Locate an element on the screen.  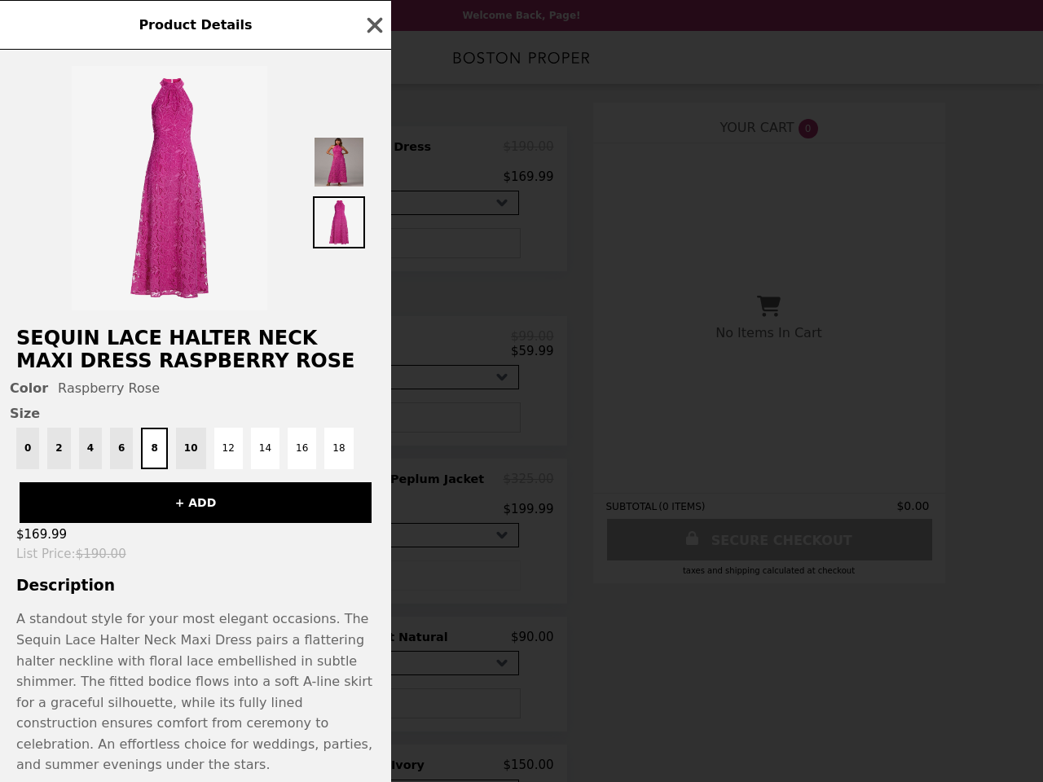
img: Thumbnail 1 is located at coordinates (339, 162).